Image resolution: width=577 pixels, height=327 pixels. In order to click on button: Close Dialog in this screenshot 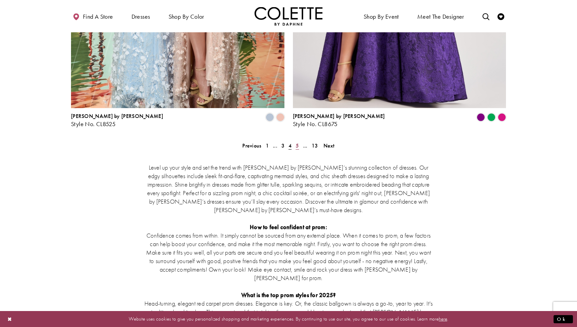, I will do `click(10, 319)`.